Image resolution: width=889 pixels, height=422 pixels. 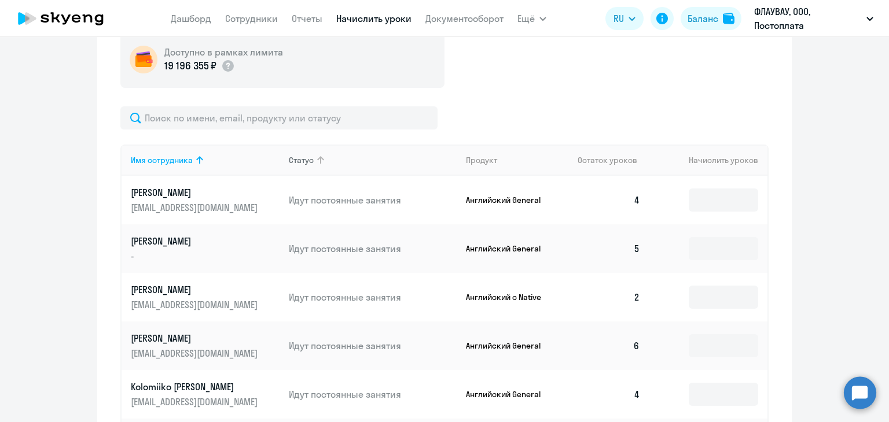 What do you see at coordinates (813, 19) in the screenshot?
I see `button: ФЛАУВАУ, ООО, Постоплата` at bounding box center [813, 19].